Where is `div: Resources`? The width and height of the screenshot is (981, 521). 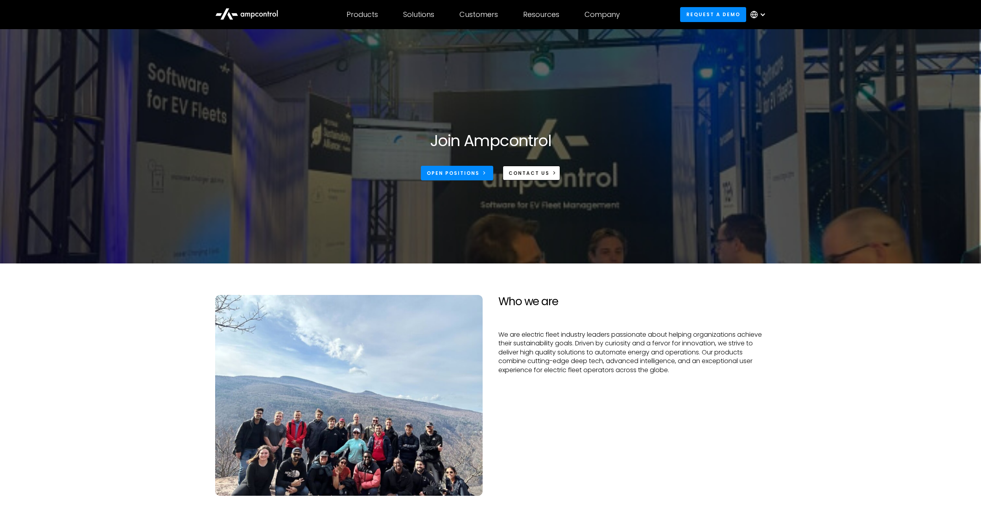
div: Resources is located at coordinates (541, 15).